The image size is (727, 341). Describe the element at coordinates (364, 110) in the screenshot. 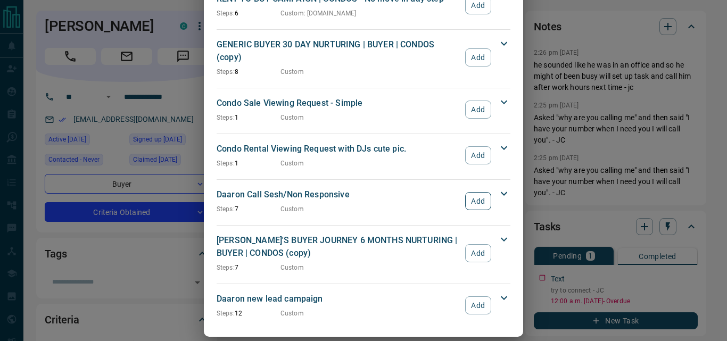

I see `div: Condo Sale Viewing Request - SimpleSteps:1CustomAdd` at that location.